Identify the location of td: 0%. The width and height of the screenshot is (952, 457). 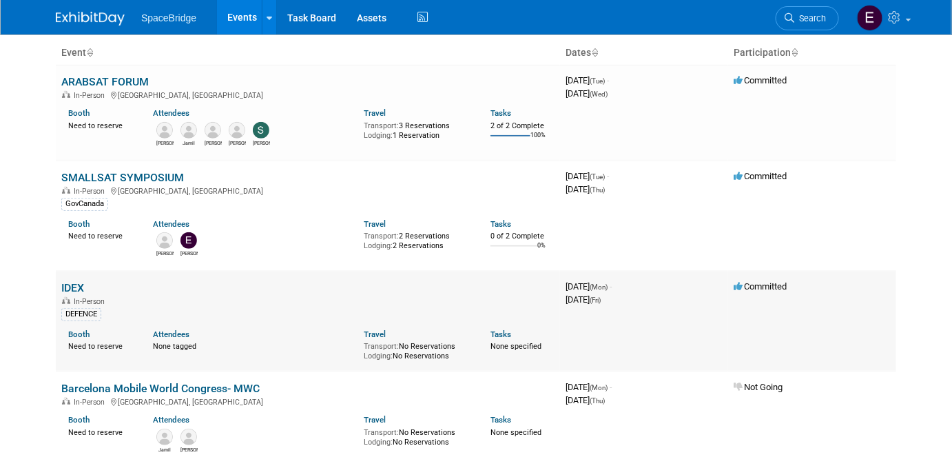
(541, 251).